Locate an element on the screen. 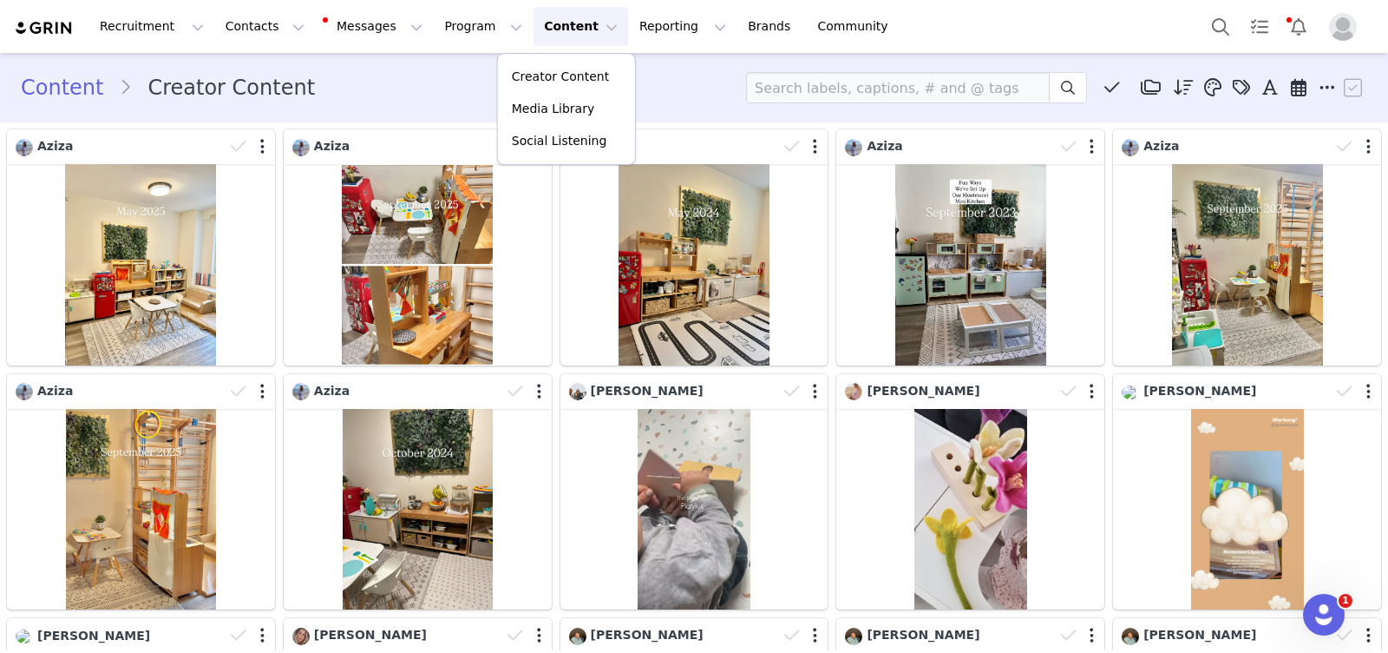  a: grin logo is located at coordinates (44, 28).